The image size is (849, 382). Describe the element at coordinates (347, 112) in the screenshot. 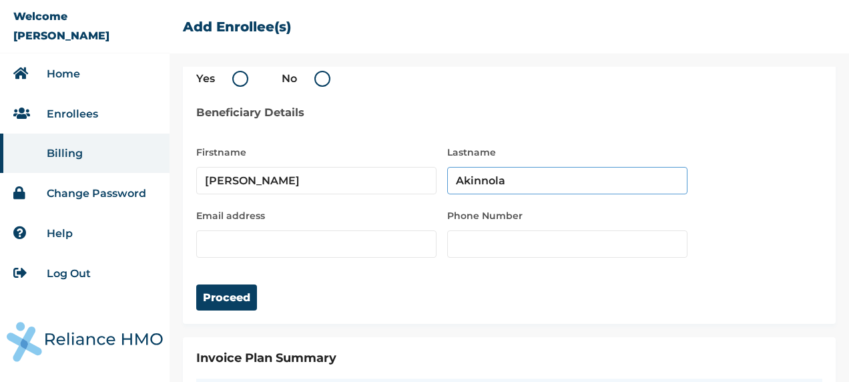

I see `h3: Beneficiary Details` at that location.